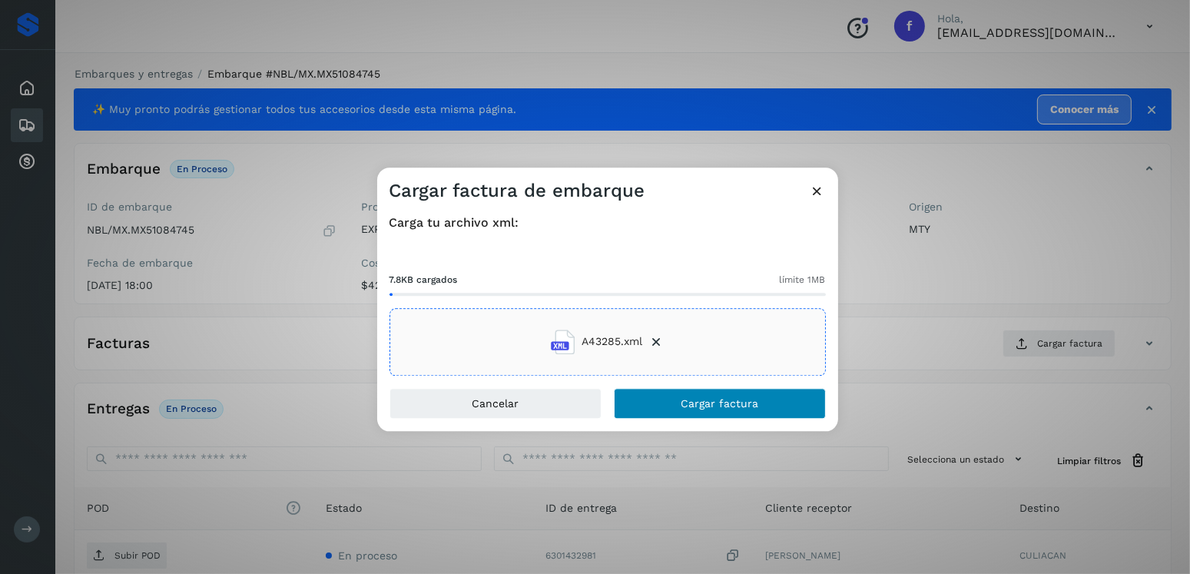  Describe the element at coordinates (612, 342) in the screenshot. I see `span: A43285.xml` at that location.